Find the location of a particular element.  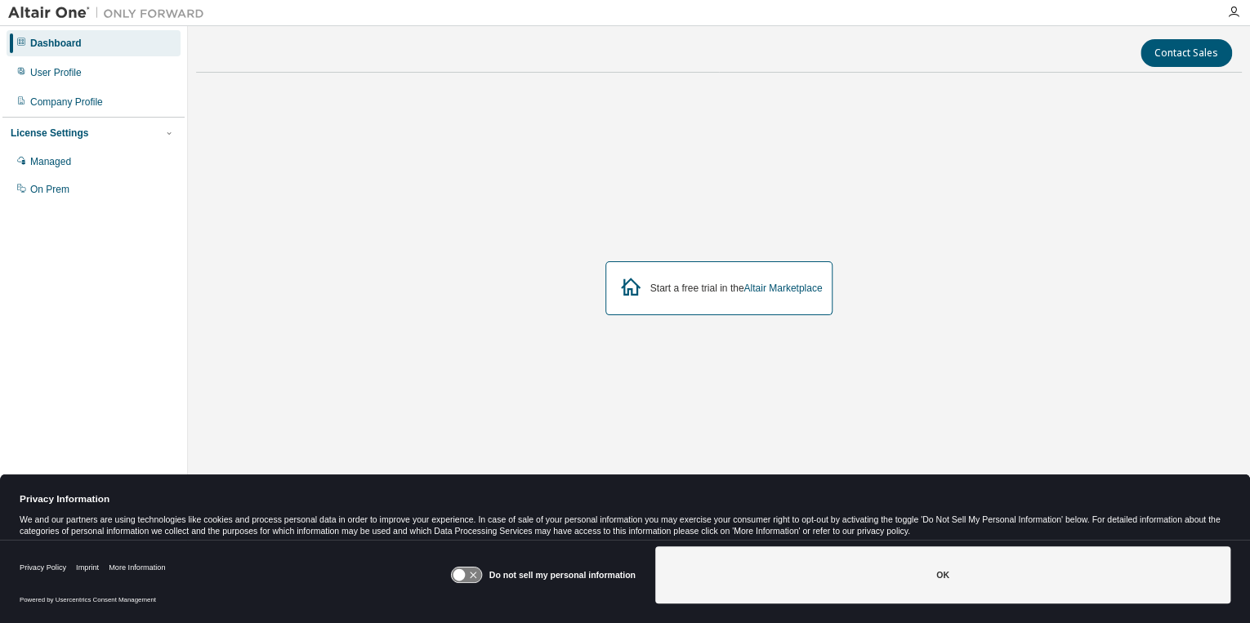

div: Company Profile is located at coordinates (66, 102).